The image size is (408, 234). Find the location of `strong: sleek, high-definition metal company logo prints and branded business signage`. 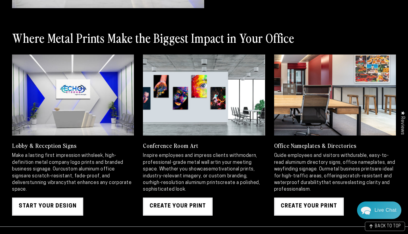

strong: sleek, high-definition metal company logo prints and branded business signage is located at coordinates (68, 163).